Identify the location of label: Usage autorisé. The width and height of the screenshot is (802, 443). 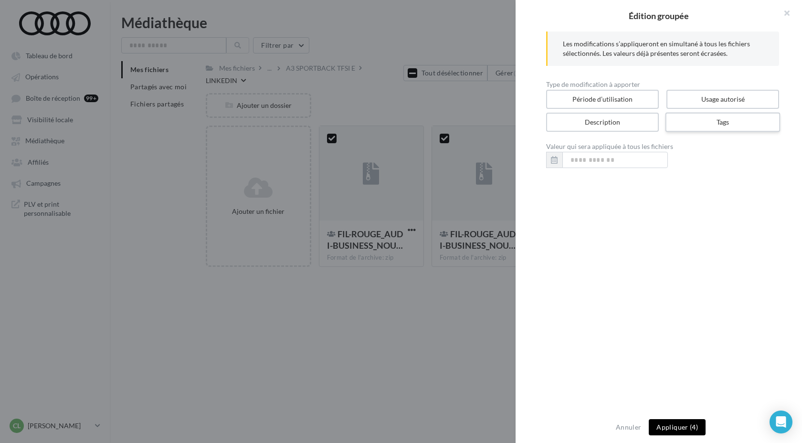
(722, 99).